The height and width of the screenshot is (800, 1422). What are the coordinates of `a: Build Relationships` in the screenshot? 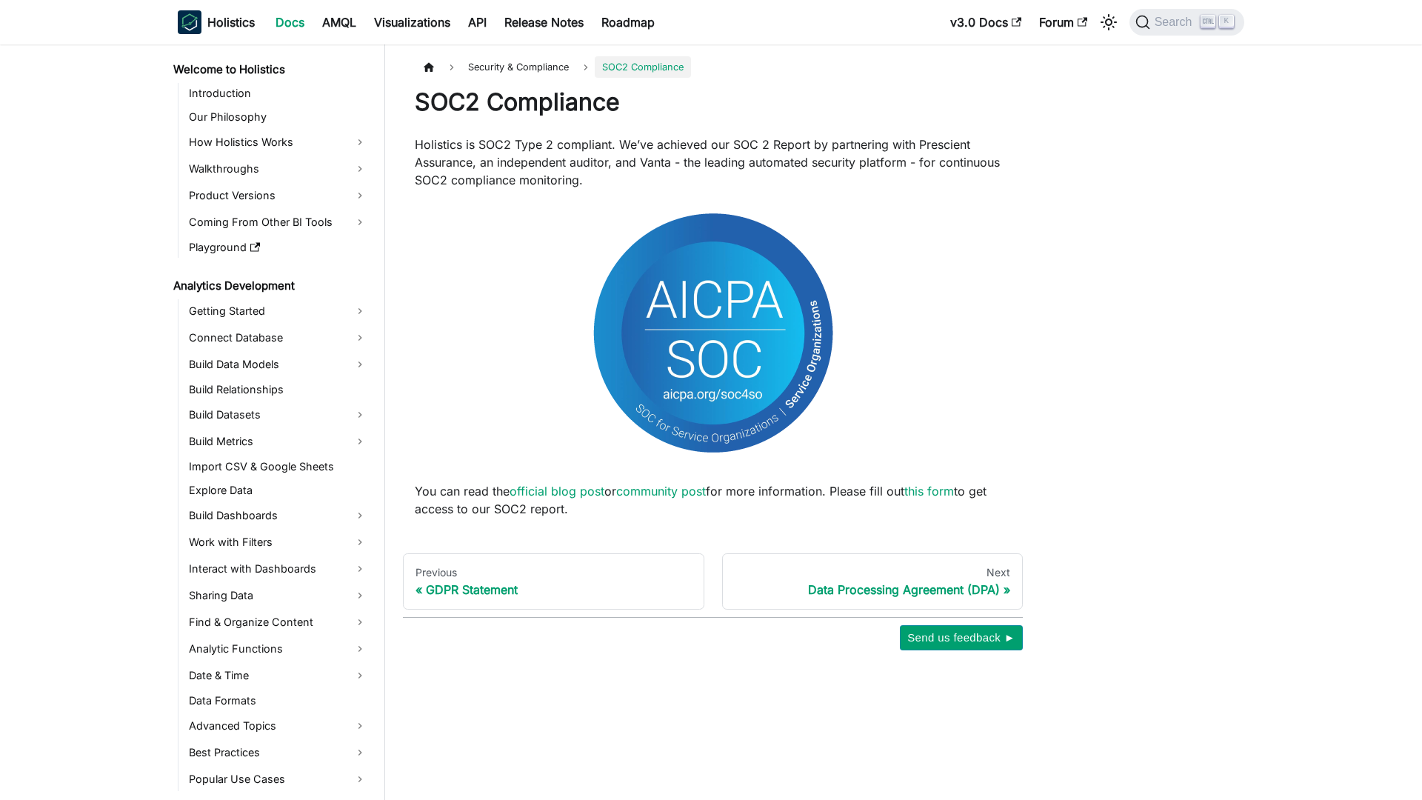 It's located at (278, 390).